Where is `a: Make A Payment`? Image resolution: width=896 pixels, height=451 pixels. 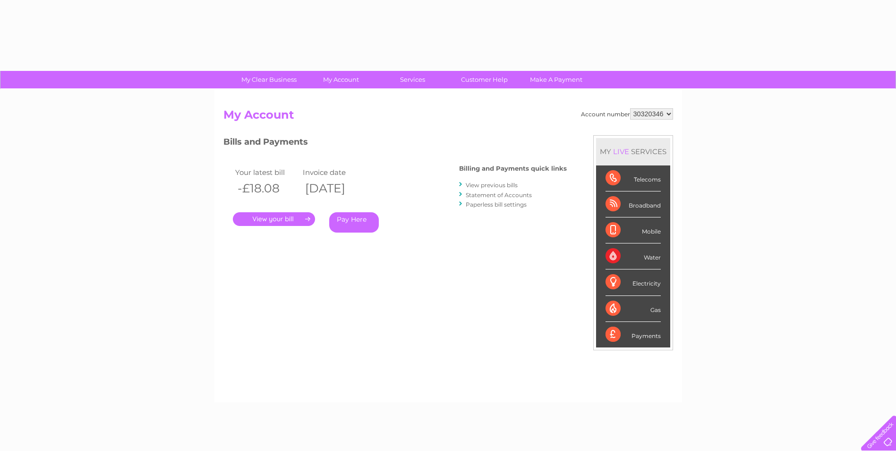
a: Make A Payment is located at coordinates (556, 79).